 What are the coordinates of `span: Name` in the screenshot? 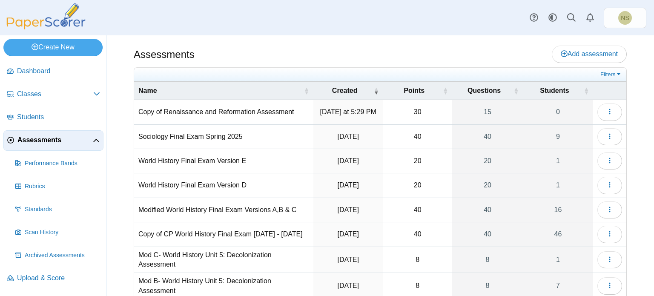 It's located at (220, 91).